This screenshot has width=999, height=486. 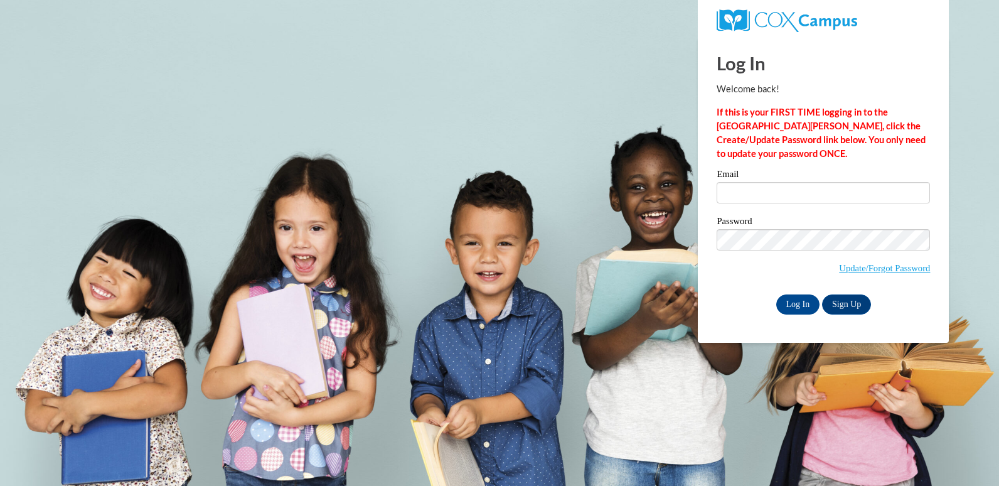 I want to click on h1: Log In, so click(x=823, y=63).